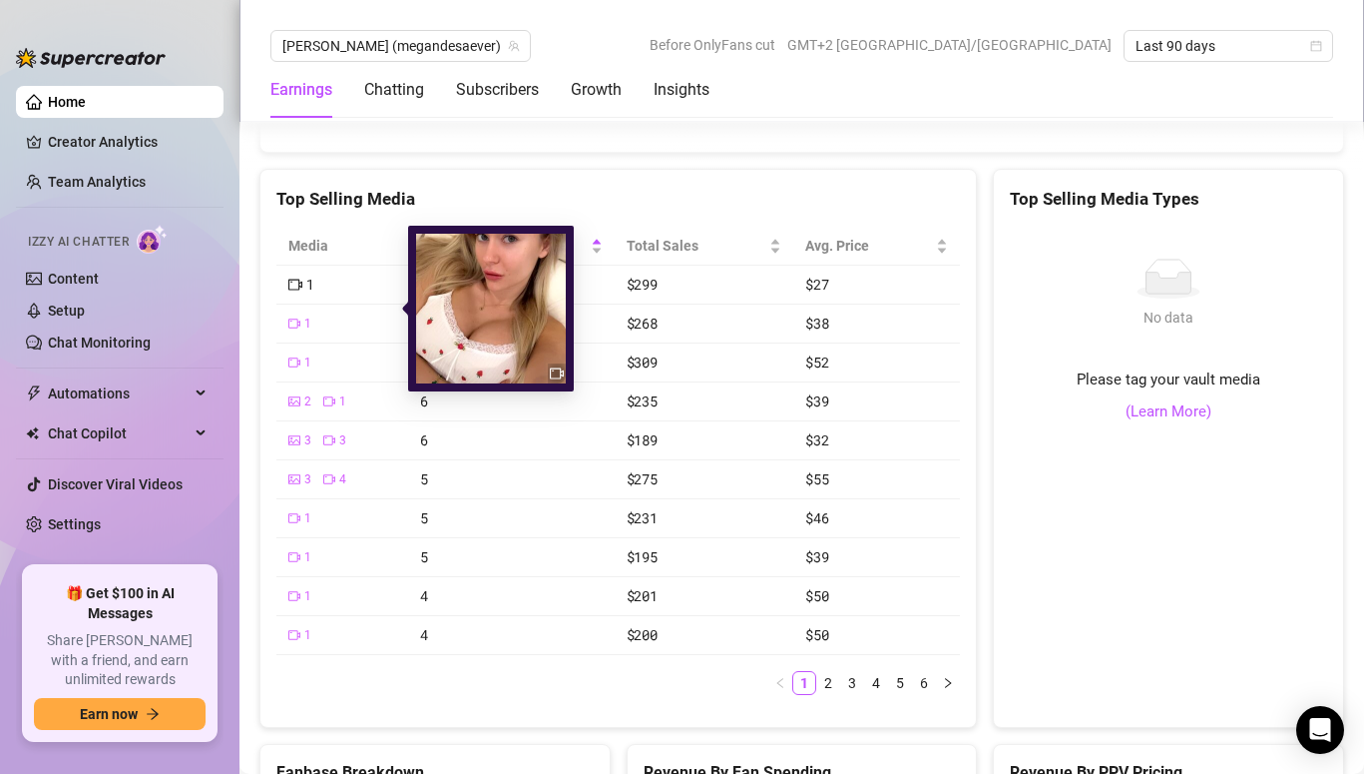  I want to click on span: calendar, so click(1317, 46).